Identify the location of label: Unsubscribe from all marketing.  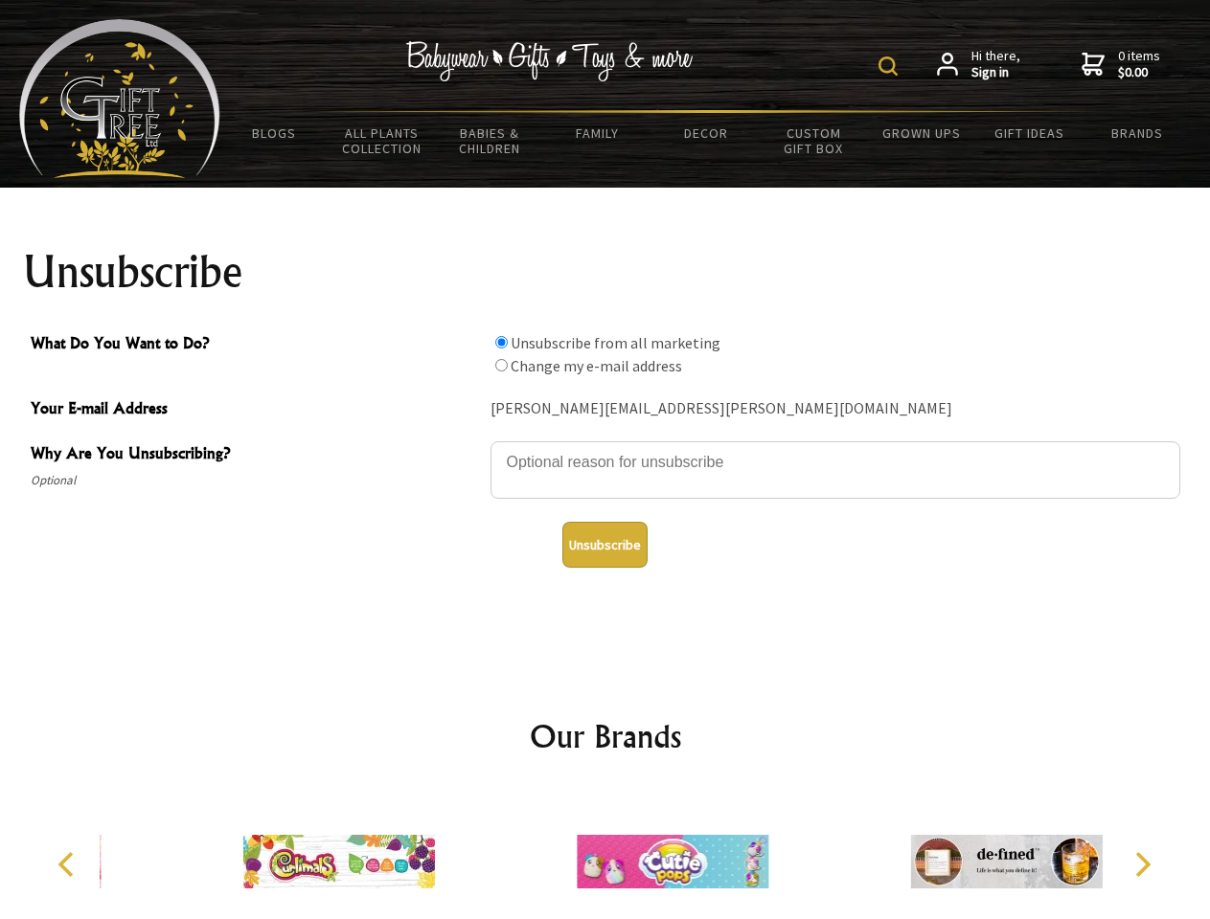
(615, 343).